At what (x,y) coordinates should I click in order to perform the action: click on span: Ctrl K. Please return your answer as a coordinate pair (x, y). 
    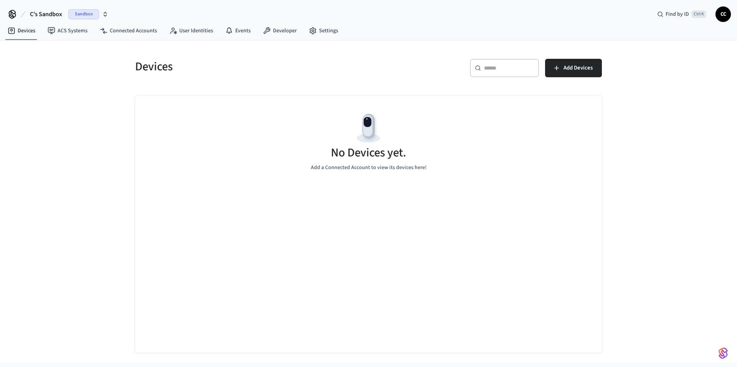
    Looking at the image, I should click on (699, 14).